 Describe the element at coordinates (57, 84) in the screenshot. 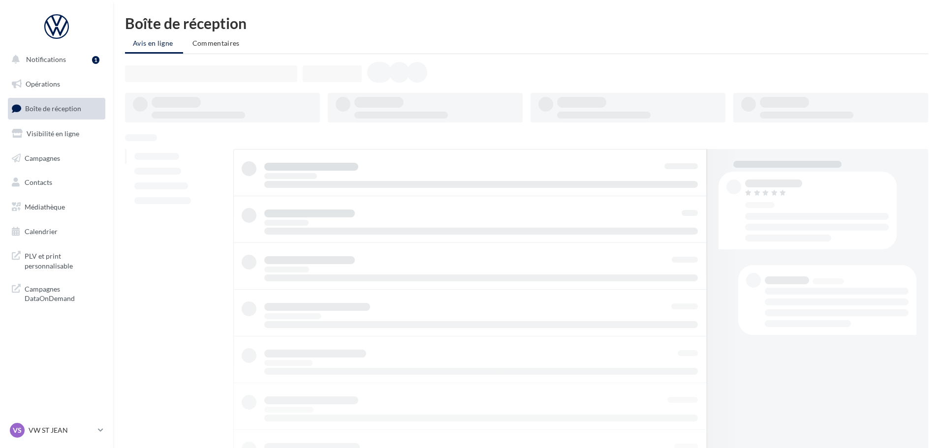

I see `a: Opérations` at that location.